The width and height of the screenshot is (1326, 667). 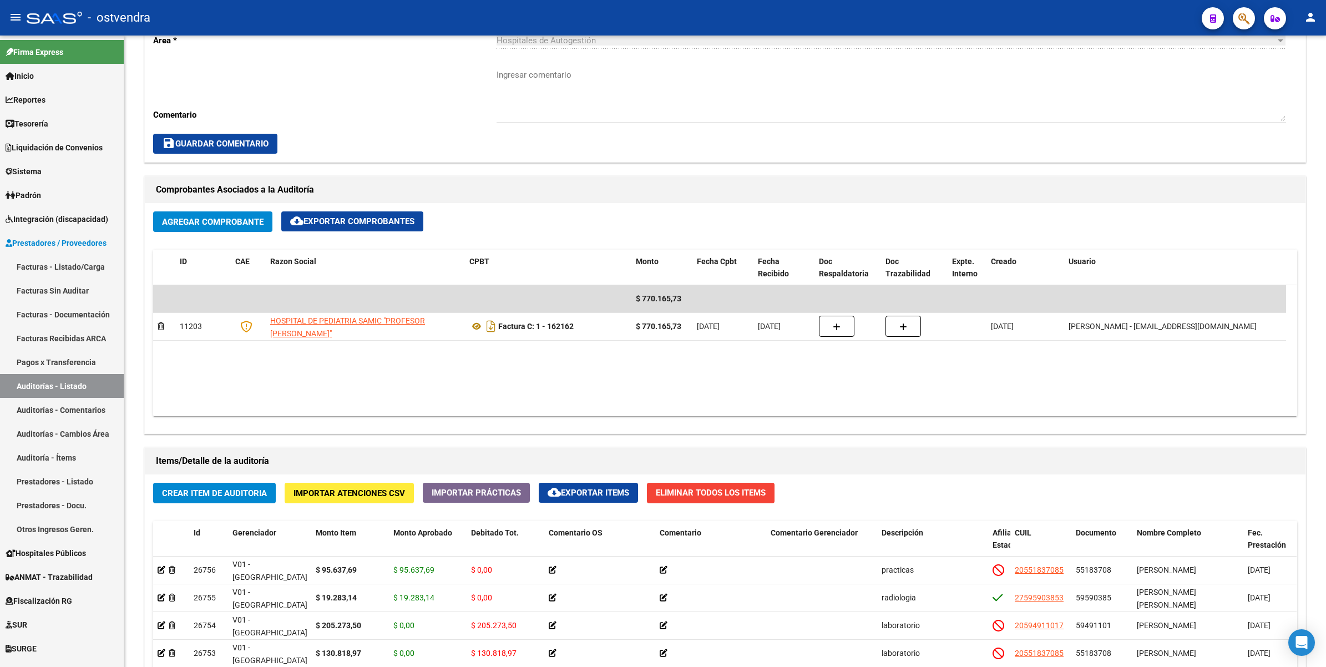 What do you see at coordinates (1096, 533) in the screenshot?
I see `span: Documento` at bounding box center [1096, 533].